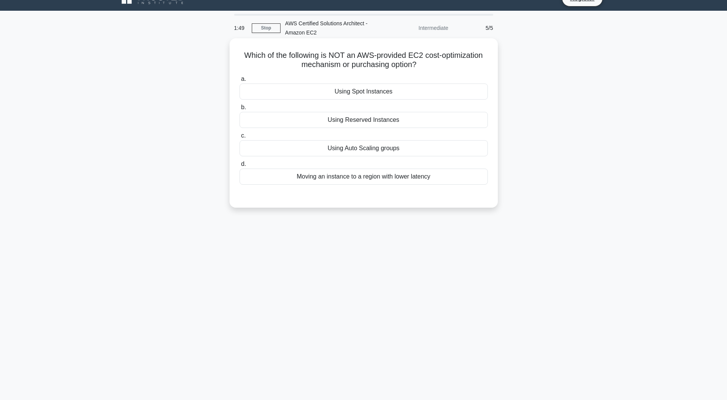 This screenshot has width=727, height=400. I want to click on div: Moving an instance to a region with lower latency, so click(364, 177).